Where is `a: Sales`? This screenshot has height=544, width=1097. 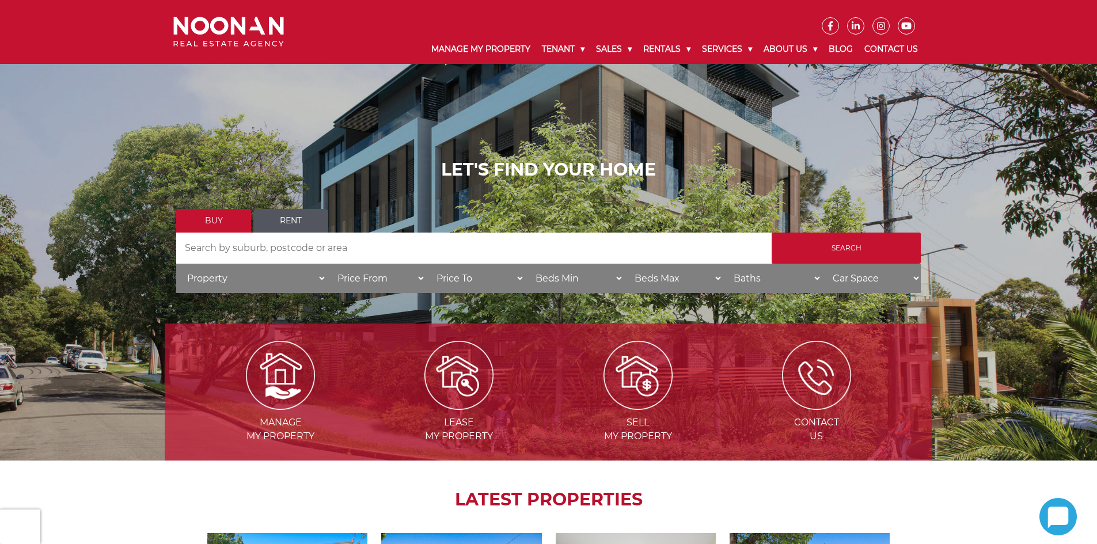 a: Sales is located at coordinates (614, 49).